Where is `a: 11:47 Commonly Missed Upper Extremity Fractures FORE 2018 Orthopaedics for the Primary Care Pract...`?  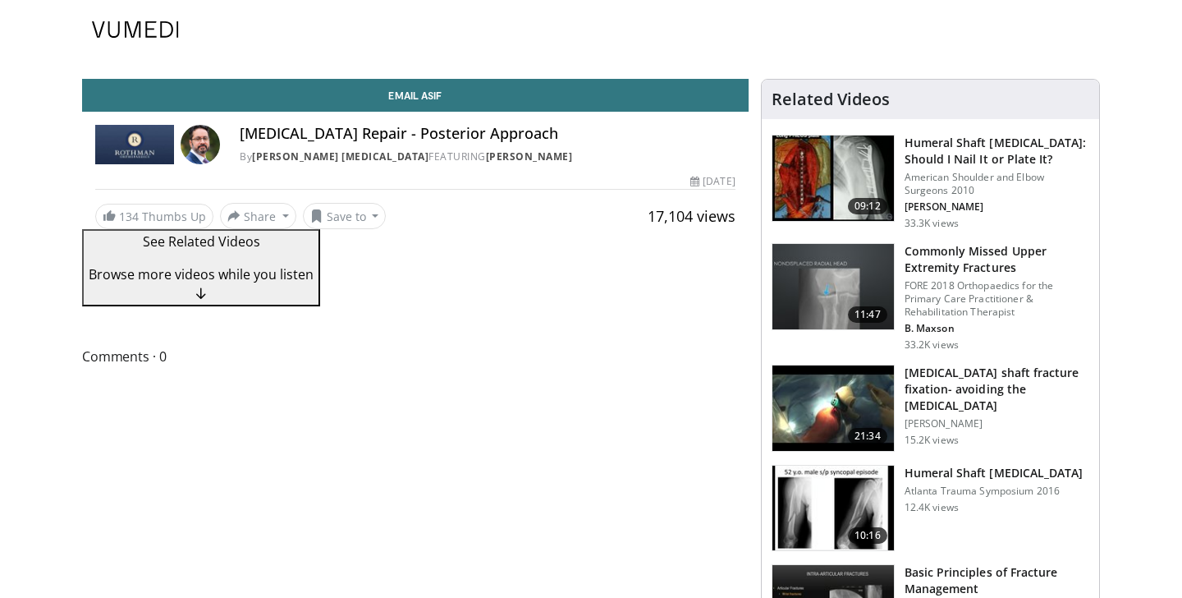
a: 11:47 Commonly Missed Upper Extremity Fractures FORE 2018 Orthopaedics for the Primary Care Pract... is located at coordinates (930, 297).